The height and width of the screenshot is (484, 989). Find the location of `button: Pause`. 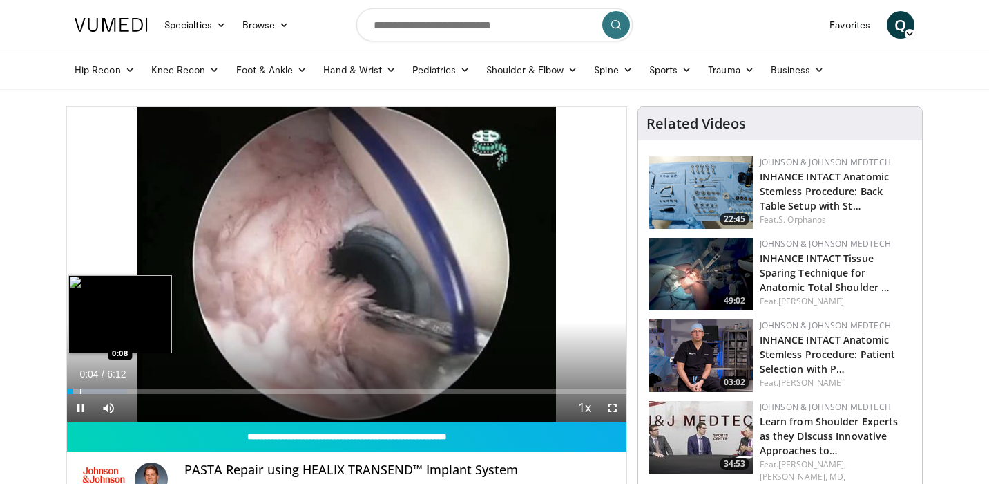

button: Pause is located at coordinates (81, 408).